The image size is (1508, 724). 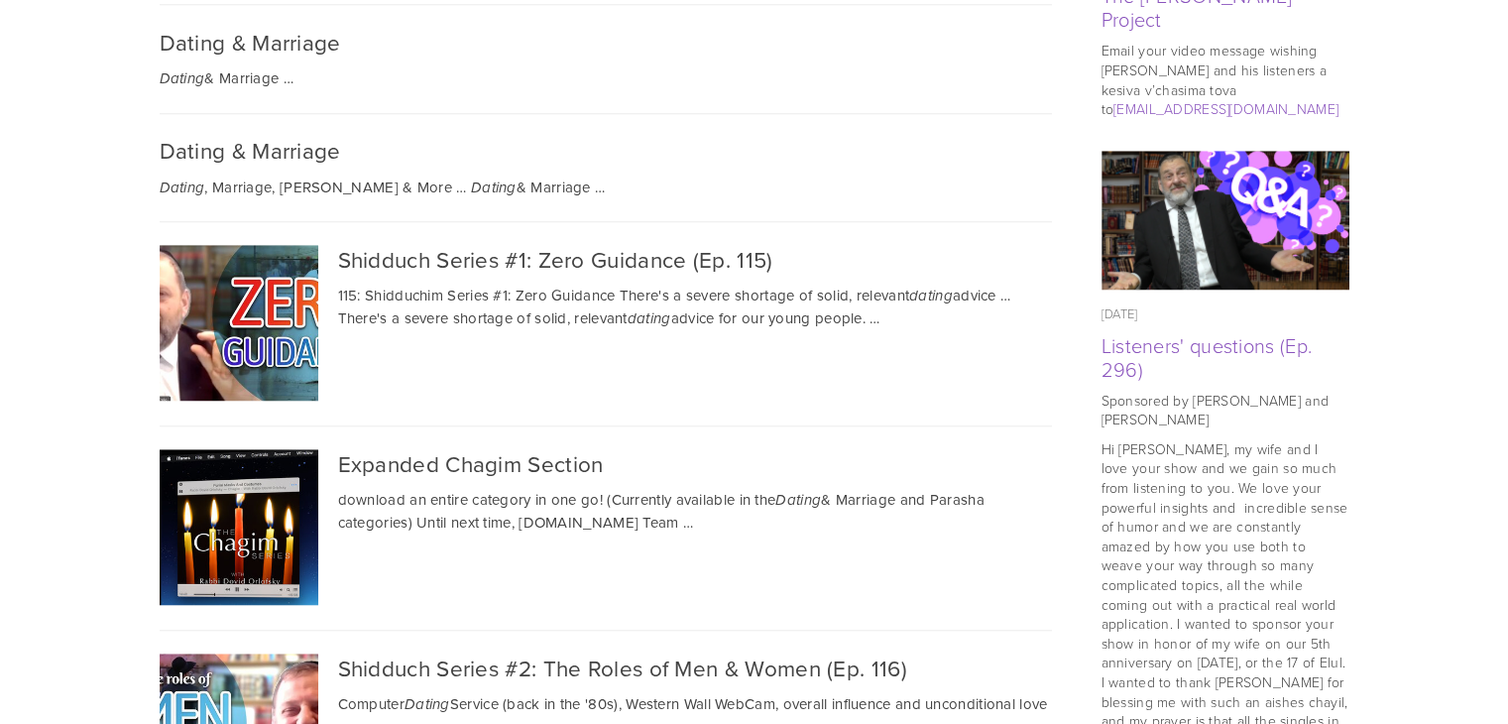 What do you see at coordinates (606, 667) in the screenshot?
I see `div: Shidduch Series #2: The Roles of Men & Women (Ep. 116)` at bounding box center [606, 667].